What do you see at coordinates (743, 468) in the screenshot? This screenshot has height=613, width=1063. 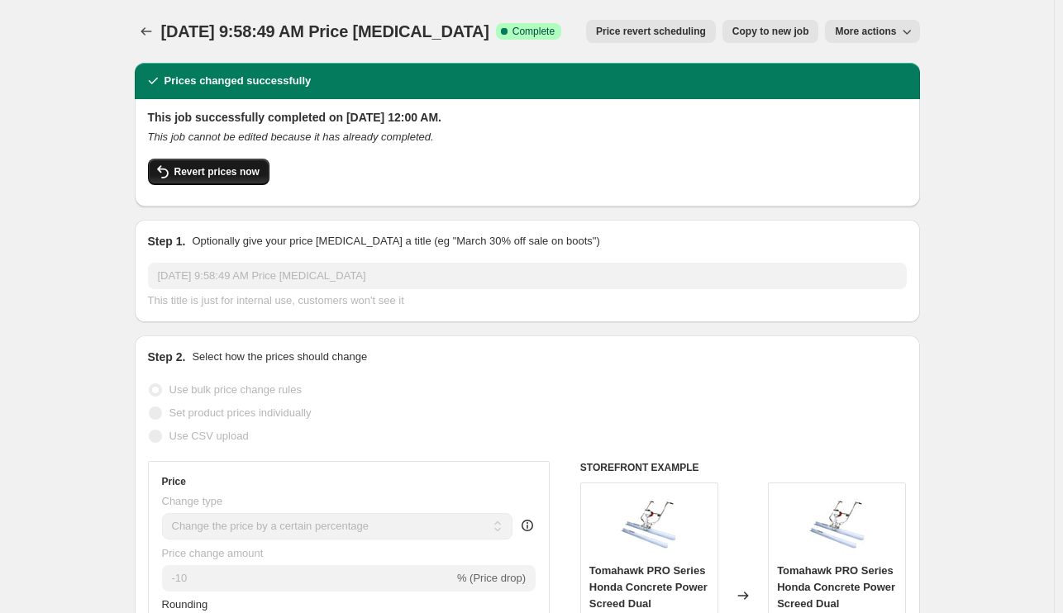 I see `h6: STOREFRONT EXAMPLE` at bounding box center [743, 468].